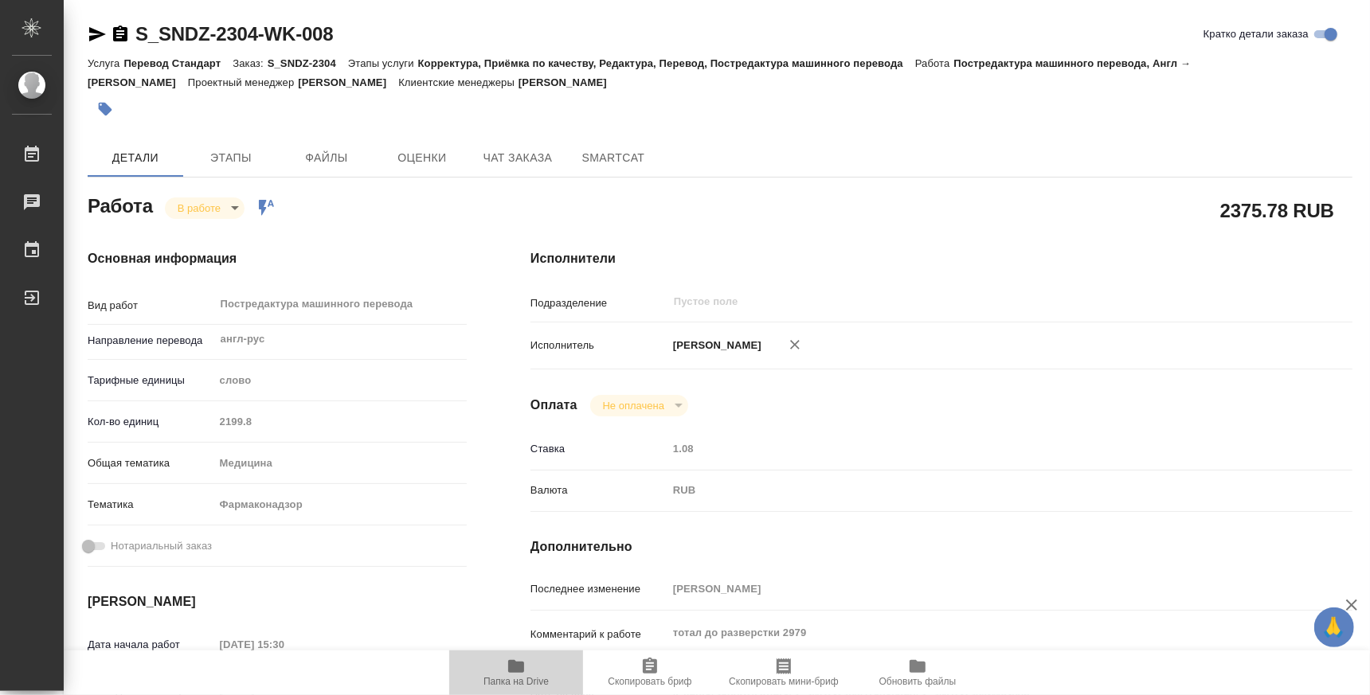 Image resolution: width=1370 pixels, height=695 pixels. Describe the element at coordinates (151, 464) in the screenshot. I see `p: Общая тематика` at that location.